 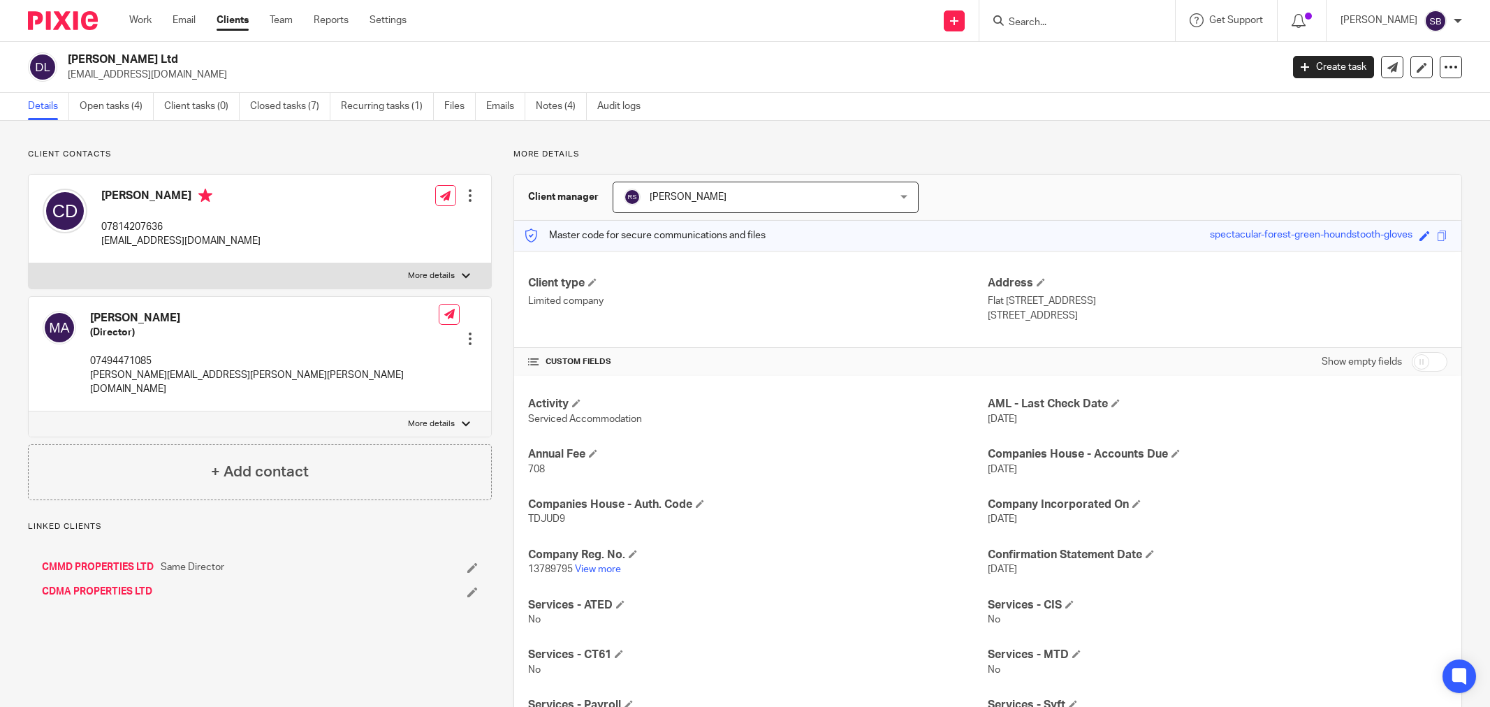 What do you see at coordinates (264, 333) in the screenshot?
I see `h5: (Director)` at bounding box center [264, 333].